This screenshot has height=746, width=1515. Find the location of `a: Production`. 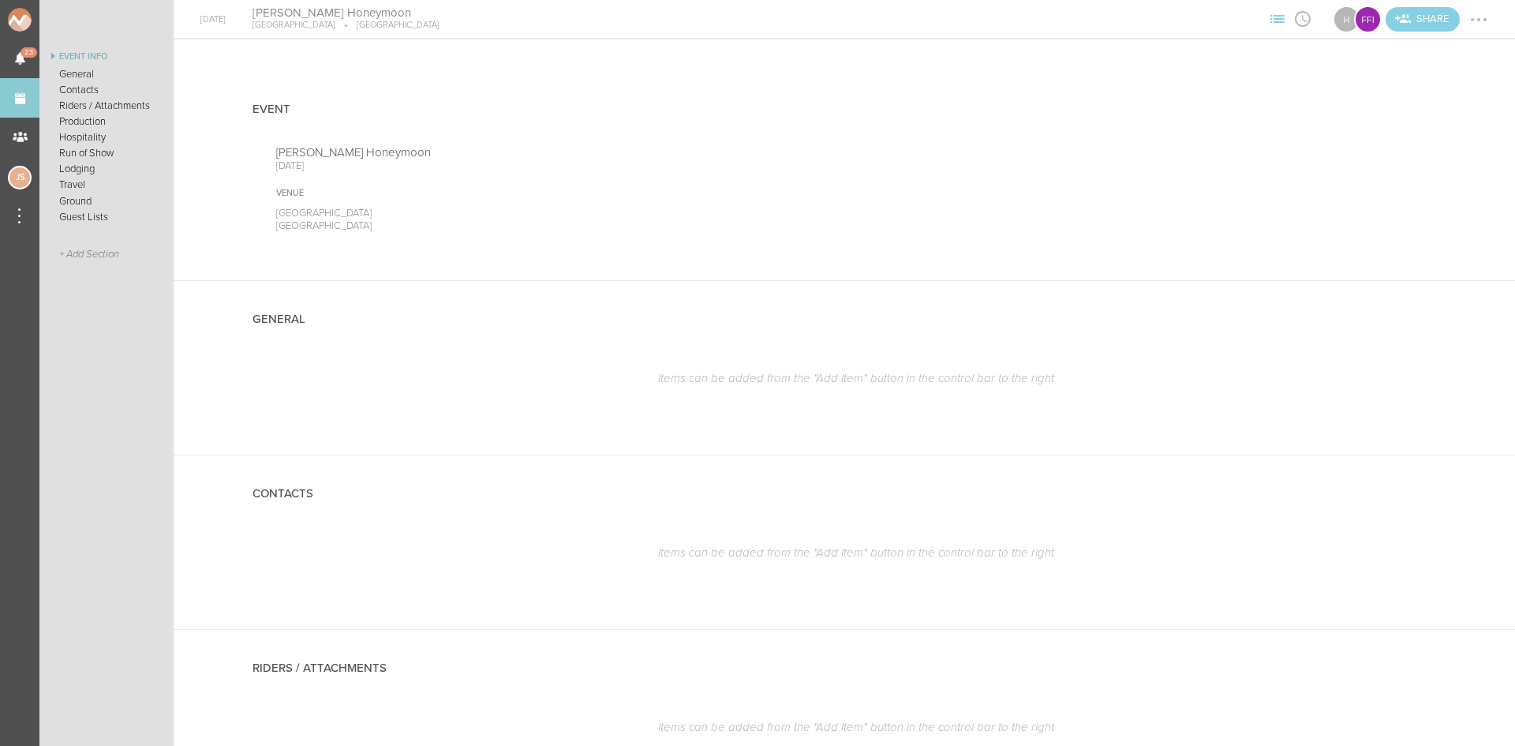

a: Production is located at coordinates (107, 122).